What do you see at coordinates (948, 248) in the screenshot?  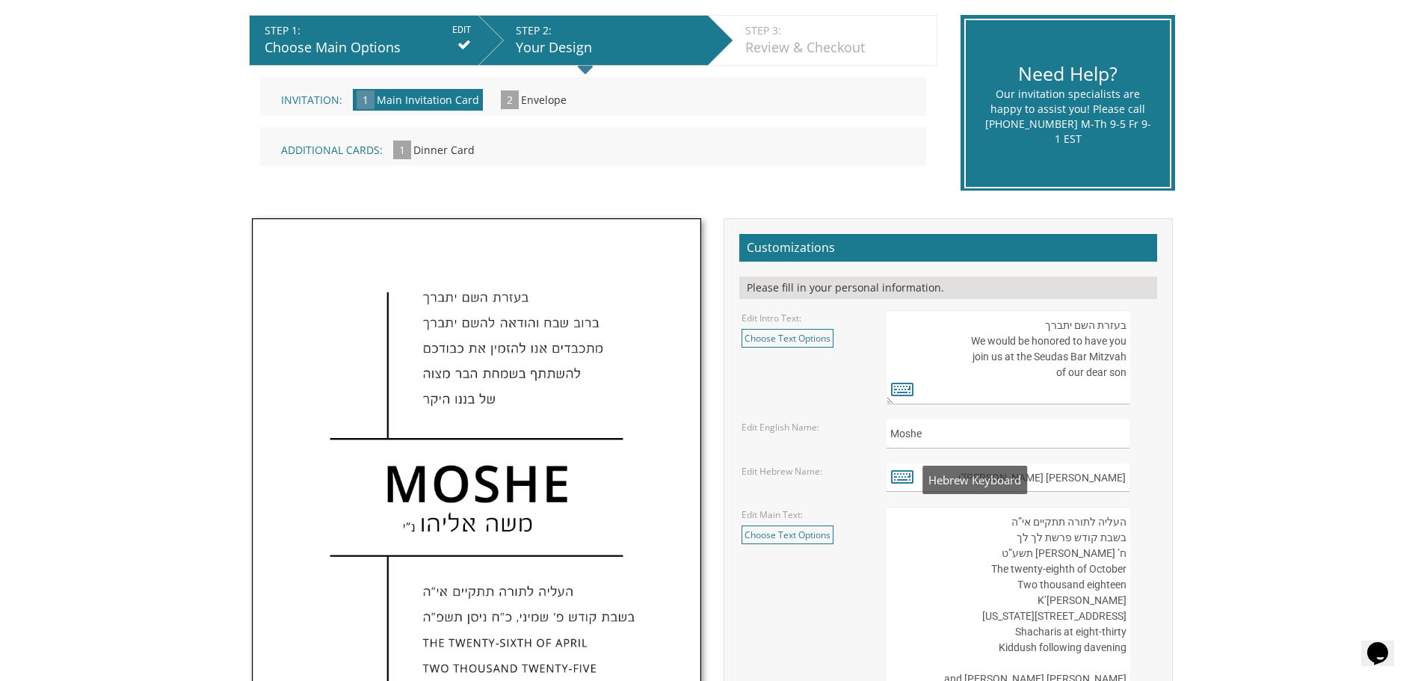 I see `h2: Customizations` at bounding box center [948, 248].